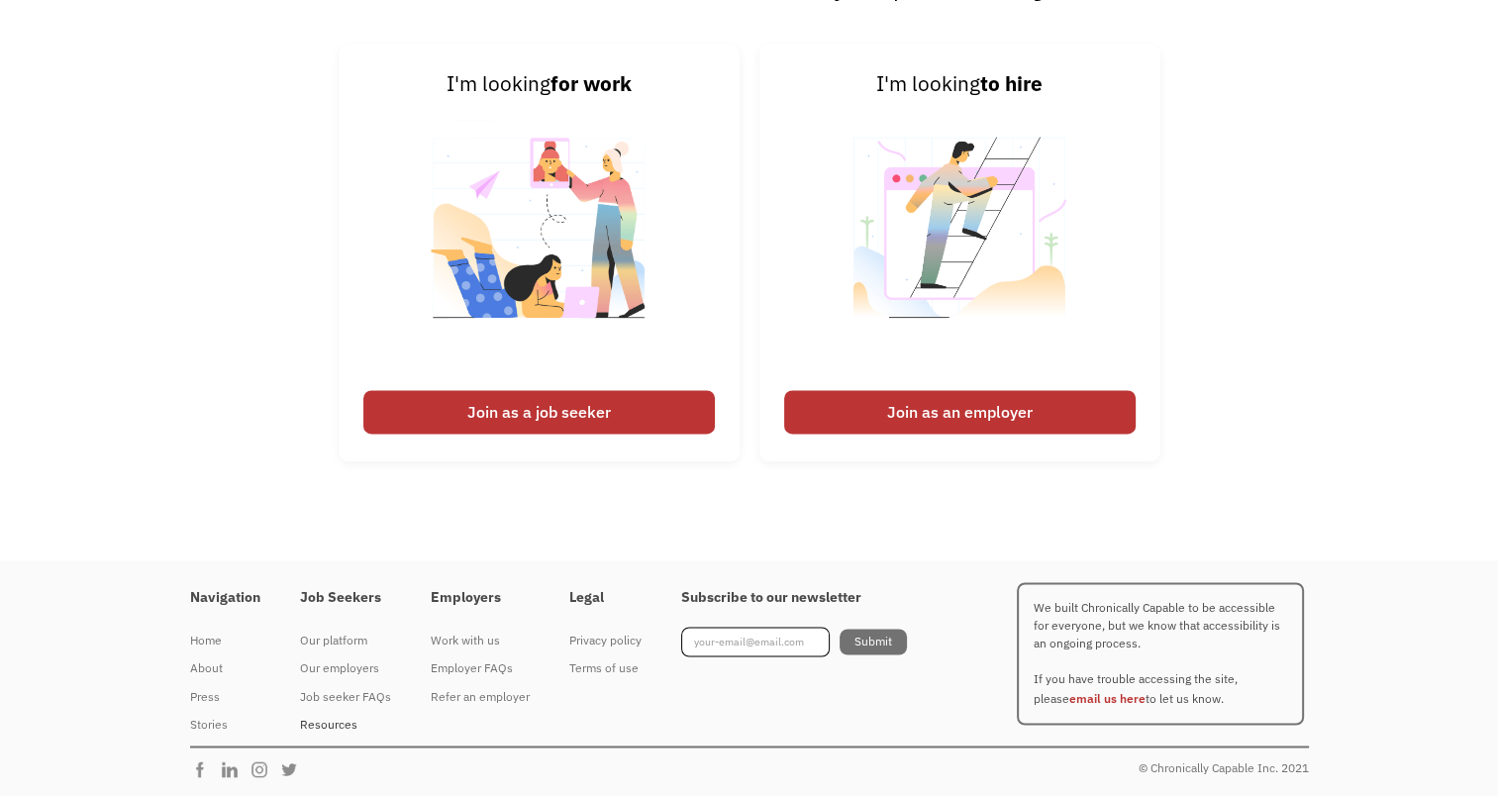 The height and width of the screenshot is (796, 1498). What do you see at coordinates (235, 769) in the screenshot?
I see `img: Chronically Capable Linkedin Page` at bounding box center [235, 769].